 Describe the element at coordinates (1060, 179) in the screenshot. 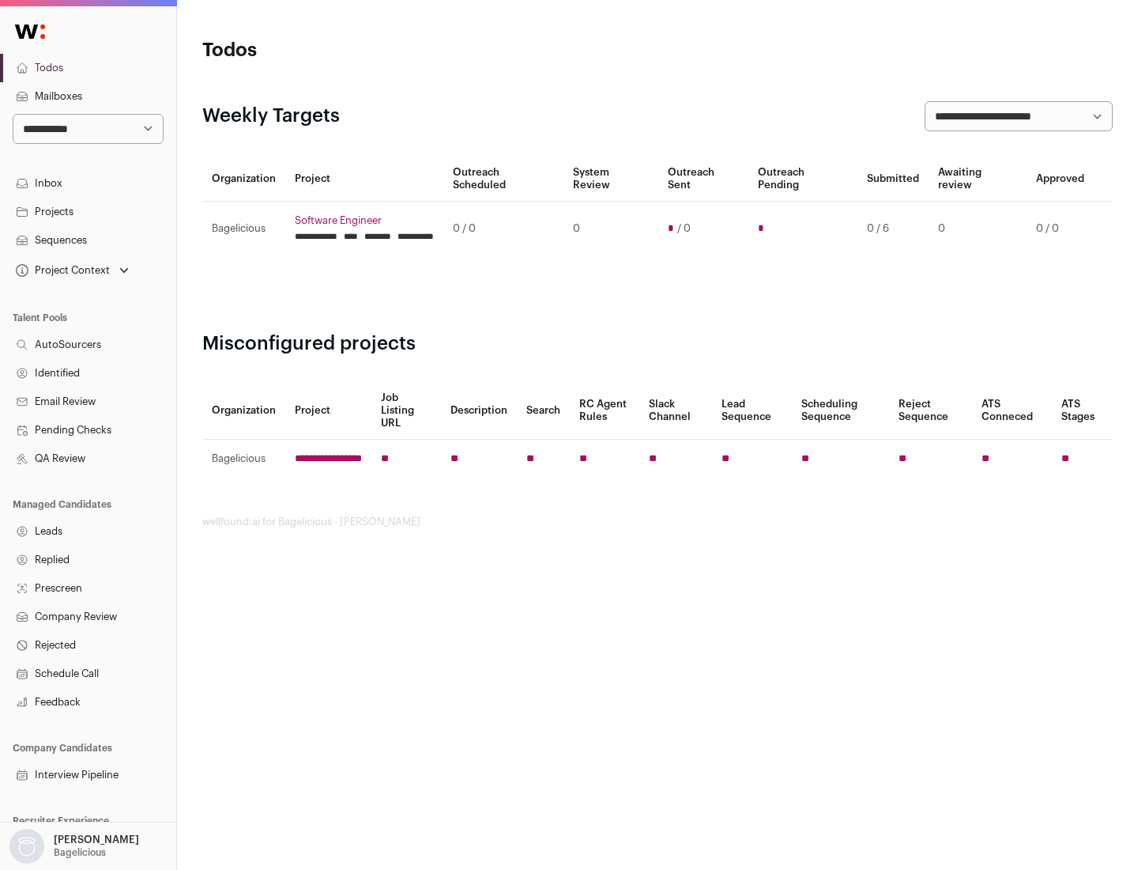

I see `th: Approved` at that location.